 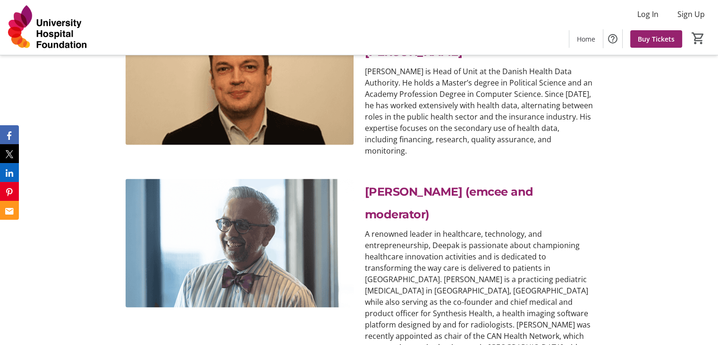 I want to click on button: Cart, so click(x=699, y=38).